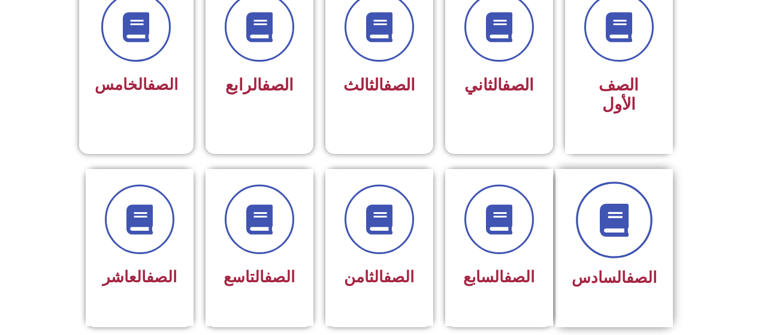  I want to click on span: السادس, so click(614, 277).